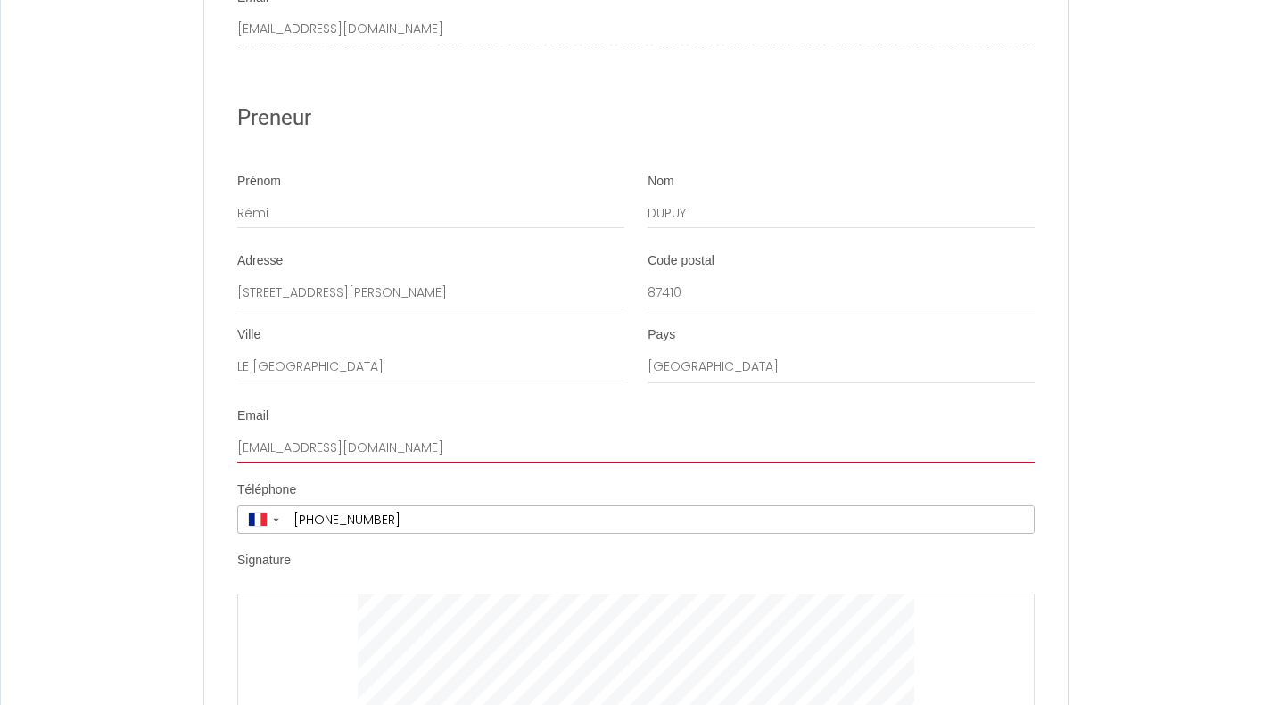 The height and width of the screenshot is (705, 1271). I want to click on label: Ville, so click(249, 335).